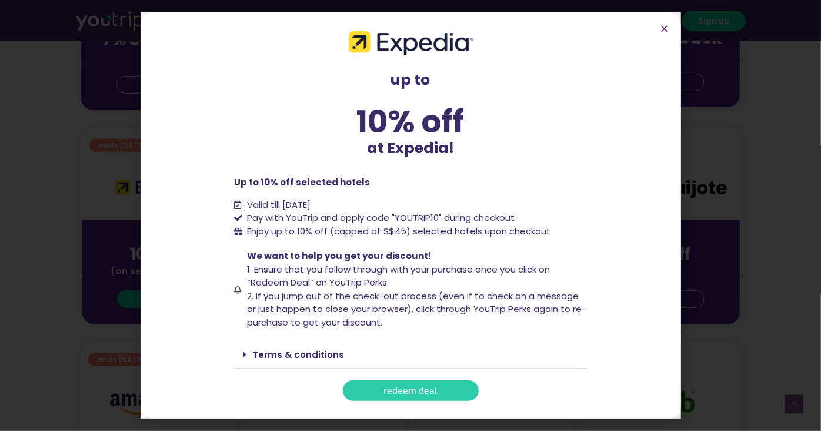  I want to click on p: at Expedia!, so click(411, 148).